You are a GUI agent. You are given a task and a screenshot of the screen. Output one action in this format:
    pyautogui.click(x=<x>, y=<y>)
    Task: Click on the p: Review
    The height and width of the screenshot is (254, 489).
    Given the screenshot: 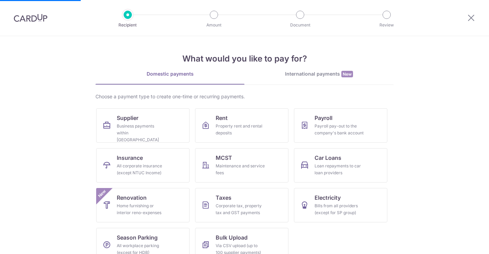 What is the action you would take?
    pyautogui.click(x=387, y=25)
    